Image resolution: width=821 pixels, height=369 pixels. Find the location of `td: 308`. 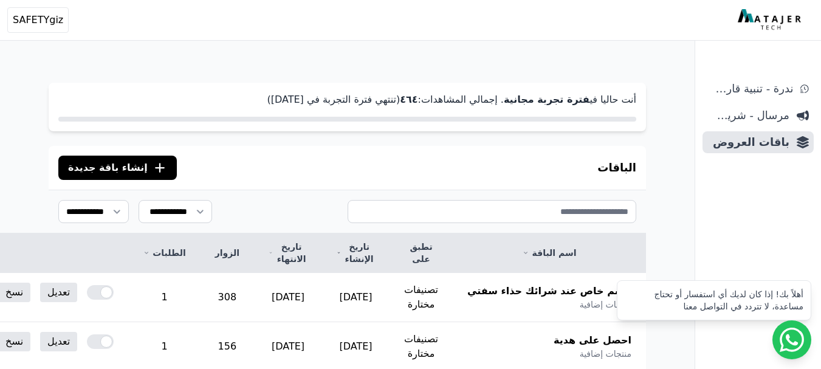

td: 308 is located at coordinates (227, 297).